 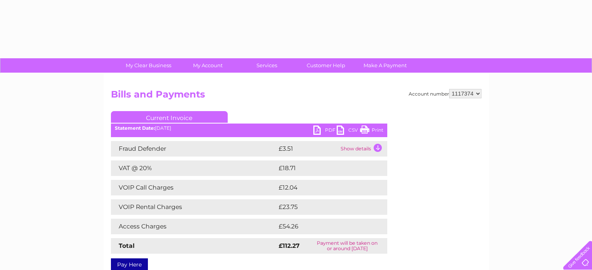 What do you see at coordinates (296, 96) in the screenshot?
I see `h2: Bills and Payments` at bounding box center [296, 96].